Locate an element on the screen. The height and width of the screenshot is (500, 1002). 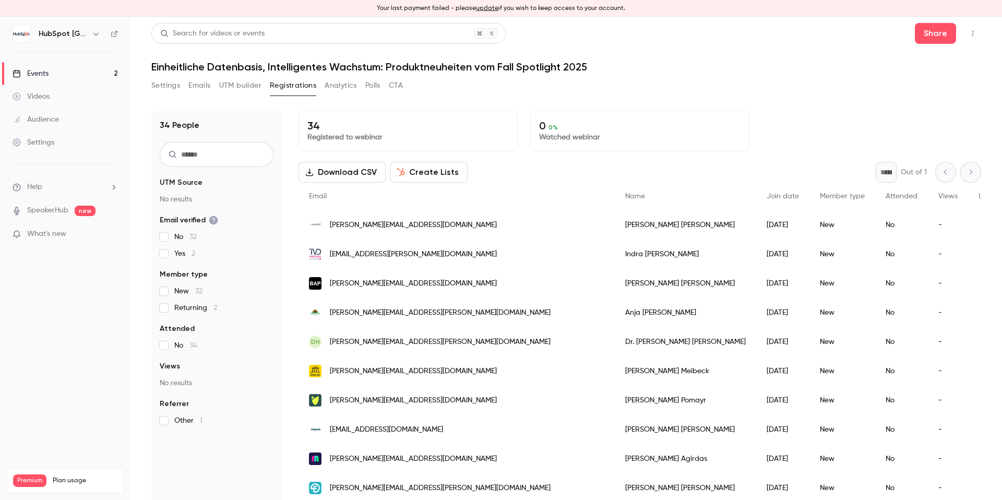
p: 34 is located at coordinates (408, 126).